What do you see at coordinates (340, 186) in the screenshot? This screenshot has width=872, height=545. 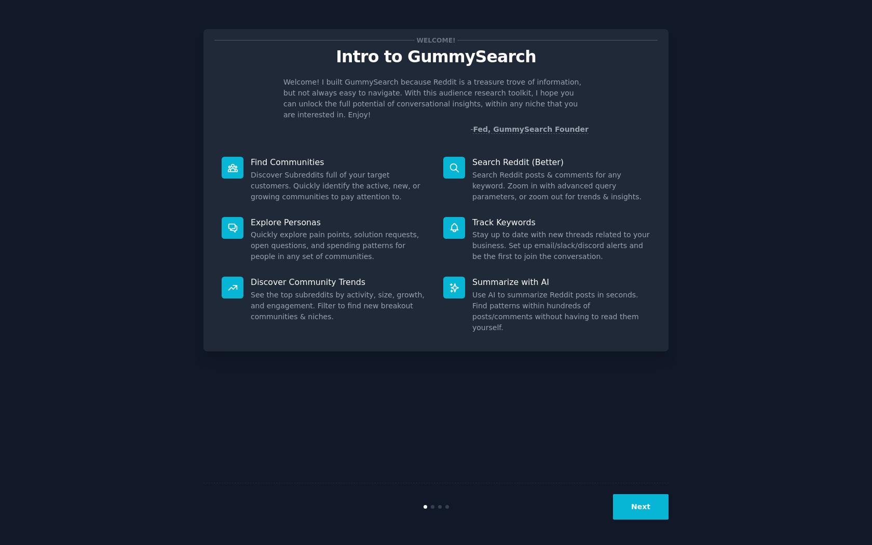 I see `dd: Discover Subreddits full of your target customers. Quickly identify the active, new, or growing c...` at bounding box center [340, 186].